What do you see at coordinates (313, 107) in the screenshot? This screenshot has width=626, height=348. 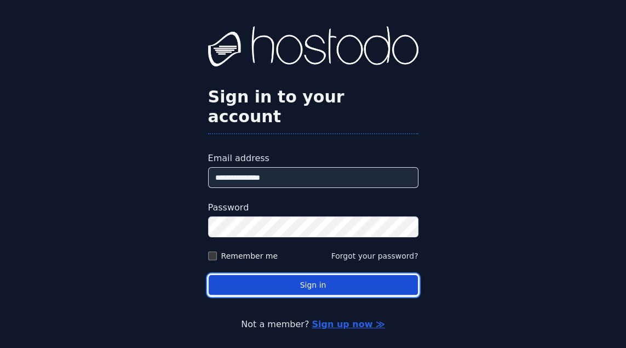 I see `h2: Sign in to your account` at bounding box center [313, 107].